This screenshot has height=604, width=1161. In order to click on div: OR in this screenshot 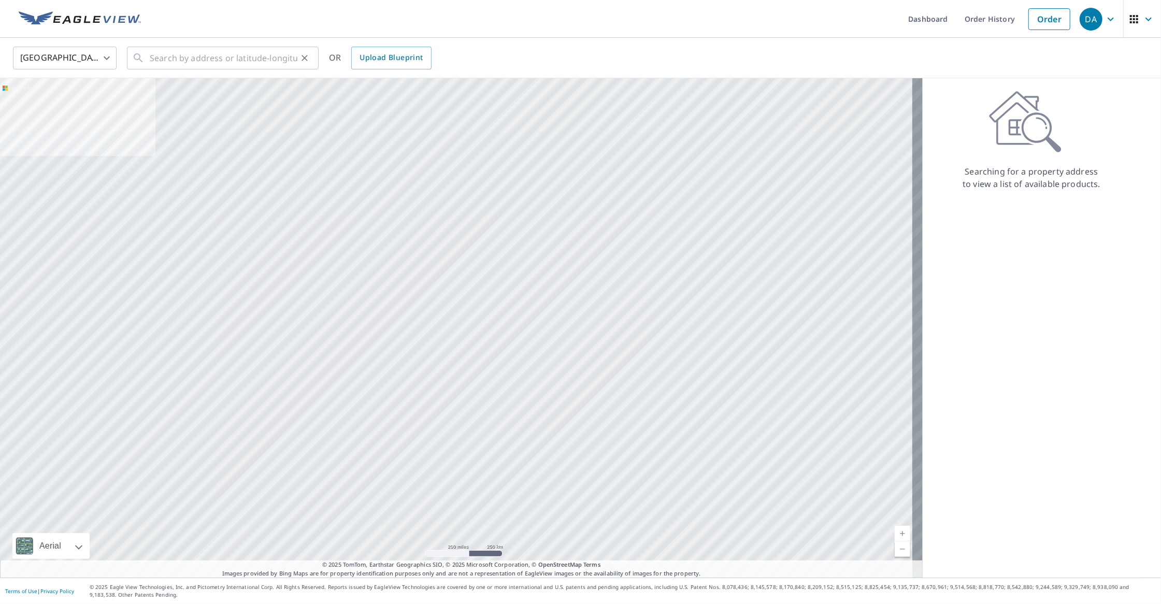, I will do `click(380, 58)`.